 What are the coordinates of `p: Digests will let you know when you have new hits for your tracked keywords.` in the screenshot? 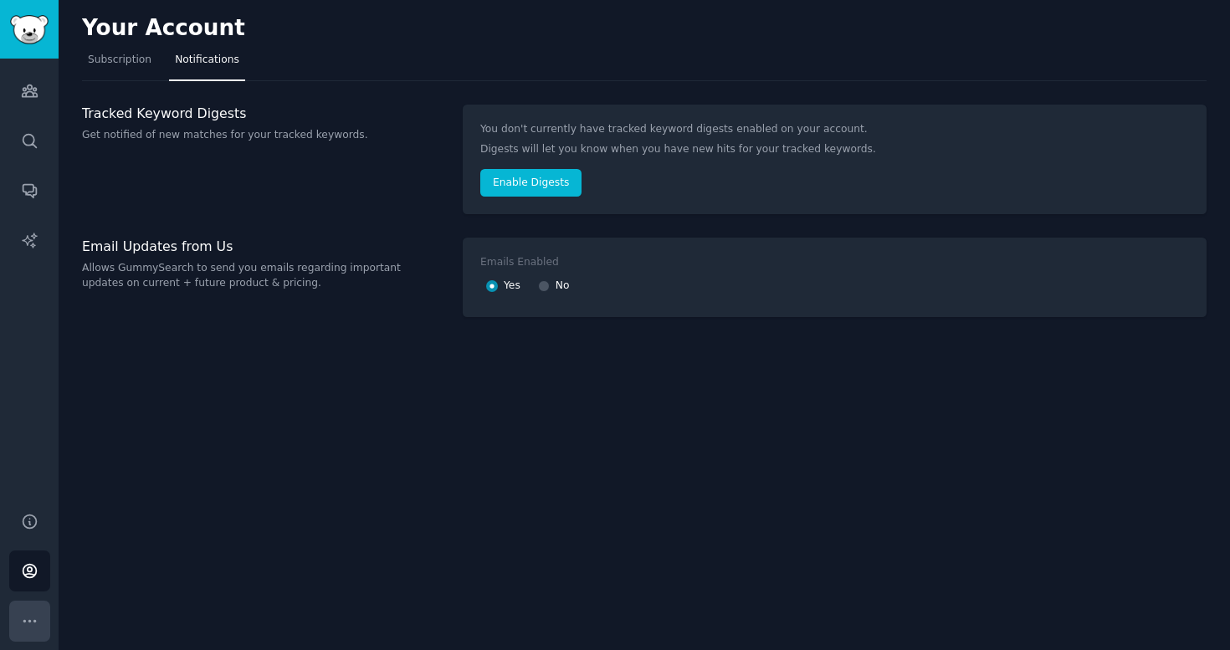 It's located at (834, 150).